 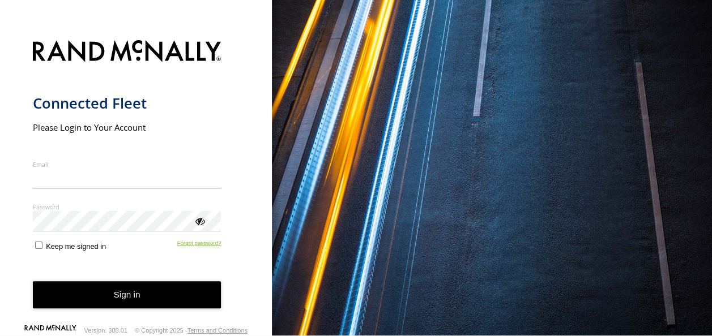 I want to click on a: Visit our Website, so click(x=50, y=331).